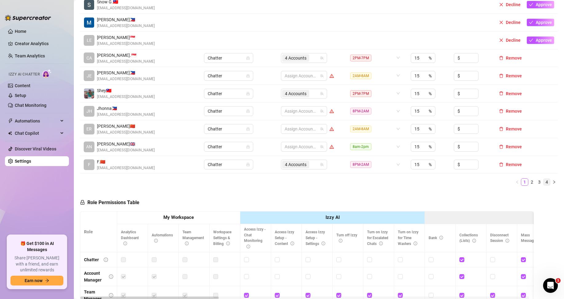 The height and width of the screenshot is (299, 564). I want to click on span: Access Izzy Setup - Settings, so click(315, 238).